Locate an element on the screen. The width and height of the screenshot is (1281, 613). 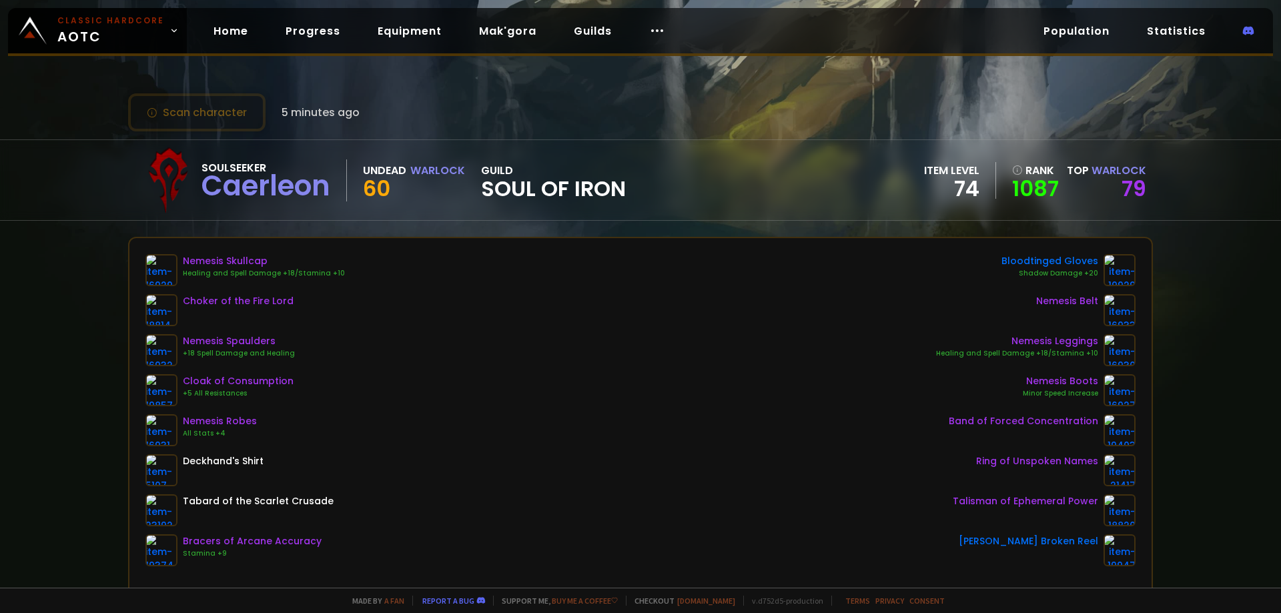
button: Scan character is located at coordinates (197, 112).